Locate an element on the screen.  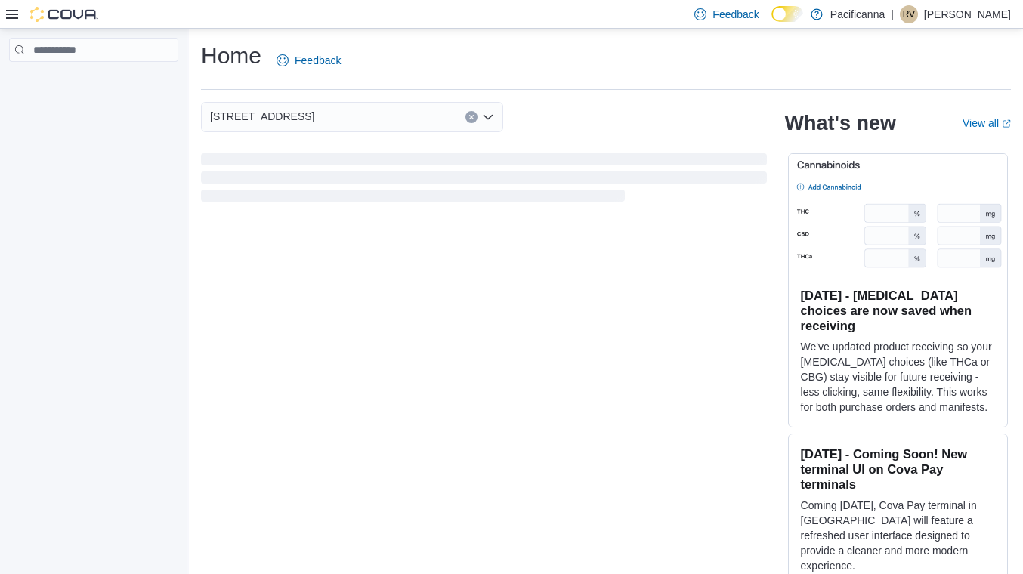
span: RV is located at coordinates (909, 14).